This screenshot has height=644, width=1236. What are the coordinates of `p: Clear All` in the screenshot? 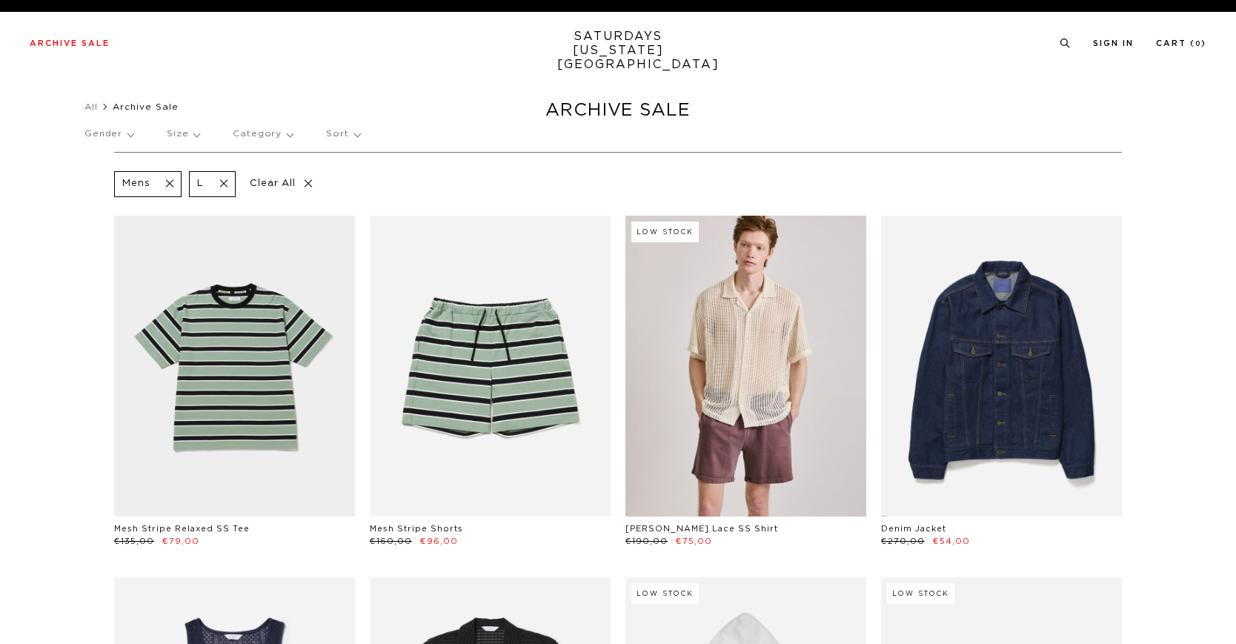 It's located at (281, 184).